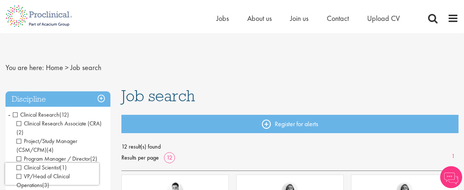 Image resolution: width=464 pixels, height=190 pixels. I want to click on a: About us, so click(259, 18).